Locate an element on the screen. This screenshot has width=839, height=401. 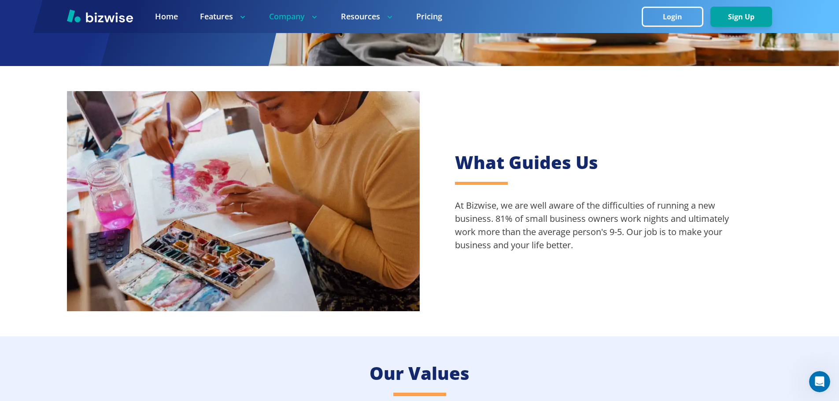
button: Login is located at coordinates (673, 17).